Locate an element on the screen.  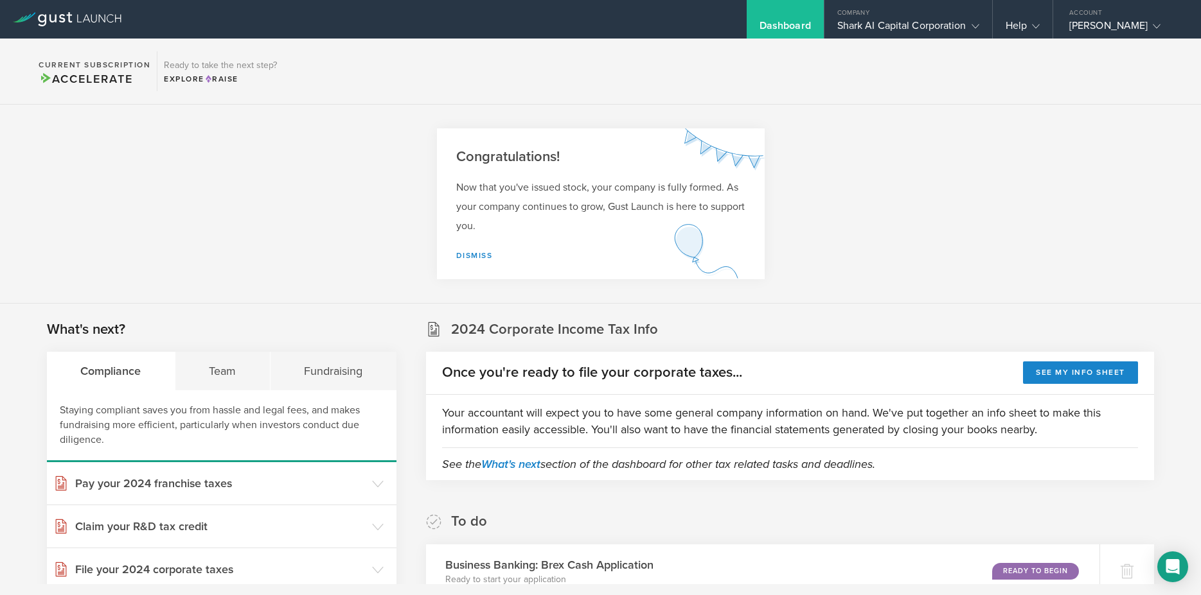
h3: Ready to take the next step? is located at coordinates (220, 66).